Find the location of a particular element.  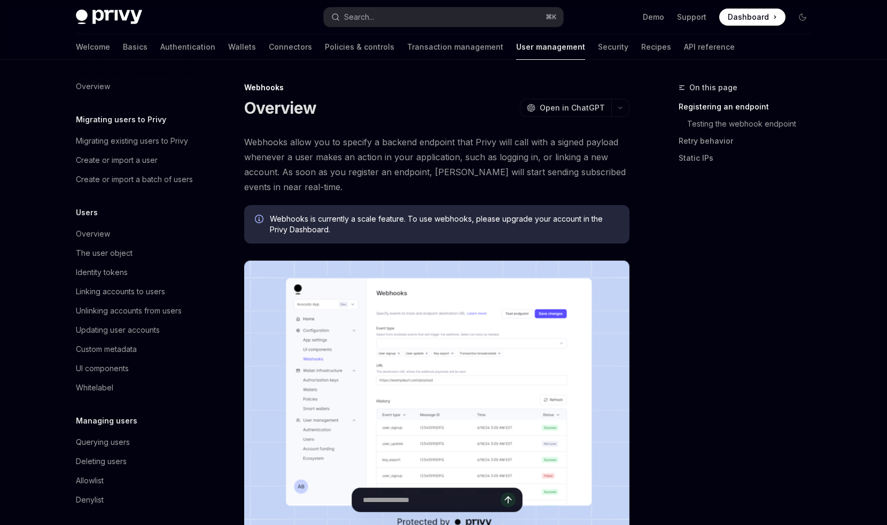

a: UI components is located at coordinates (136, 369).